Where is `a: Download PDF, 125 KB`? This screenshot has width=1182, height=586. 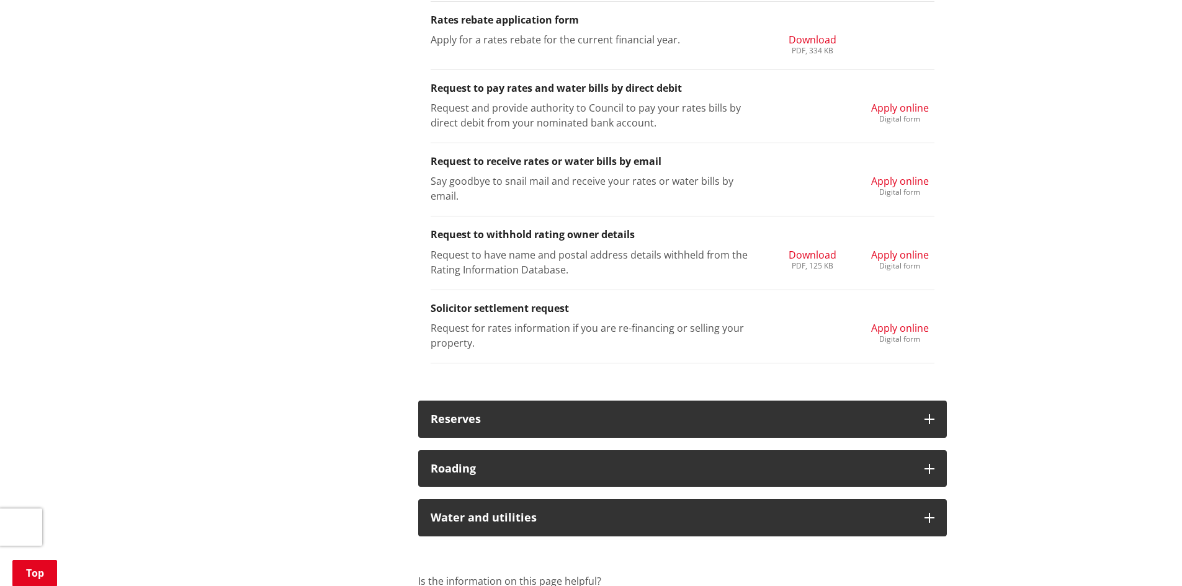
a: Download PDF, 125 KB is located at coordinates (812, 259).